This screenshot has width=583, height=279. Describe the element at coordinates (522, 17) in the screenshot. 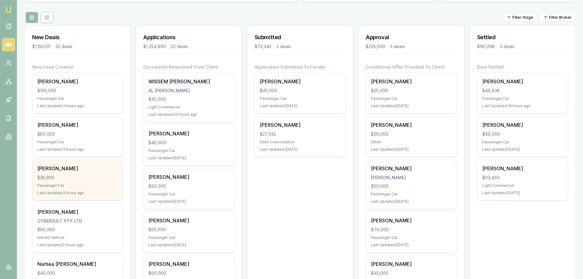

I see `span: Filter Stage` at that location.